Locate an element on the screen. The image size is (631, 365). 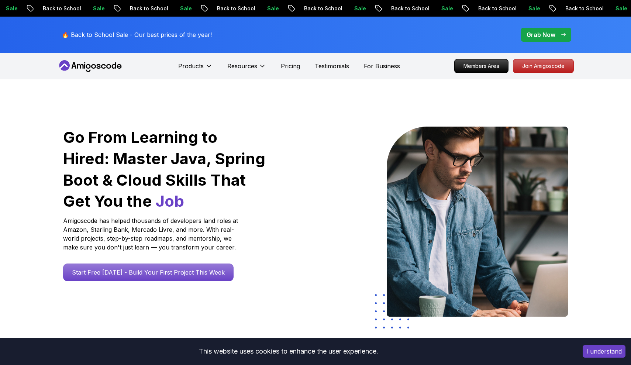
p: Pricing is located at coordinates (291, 66).